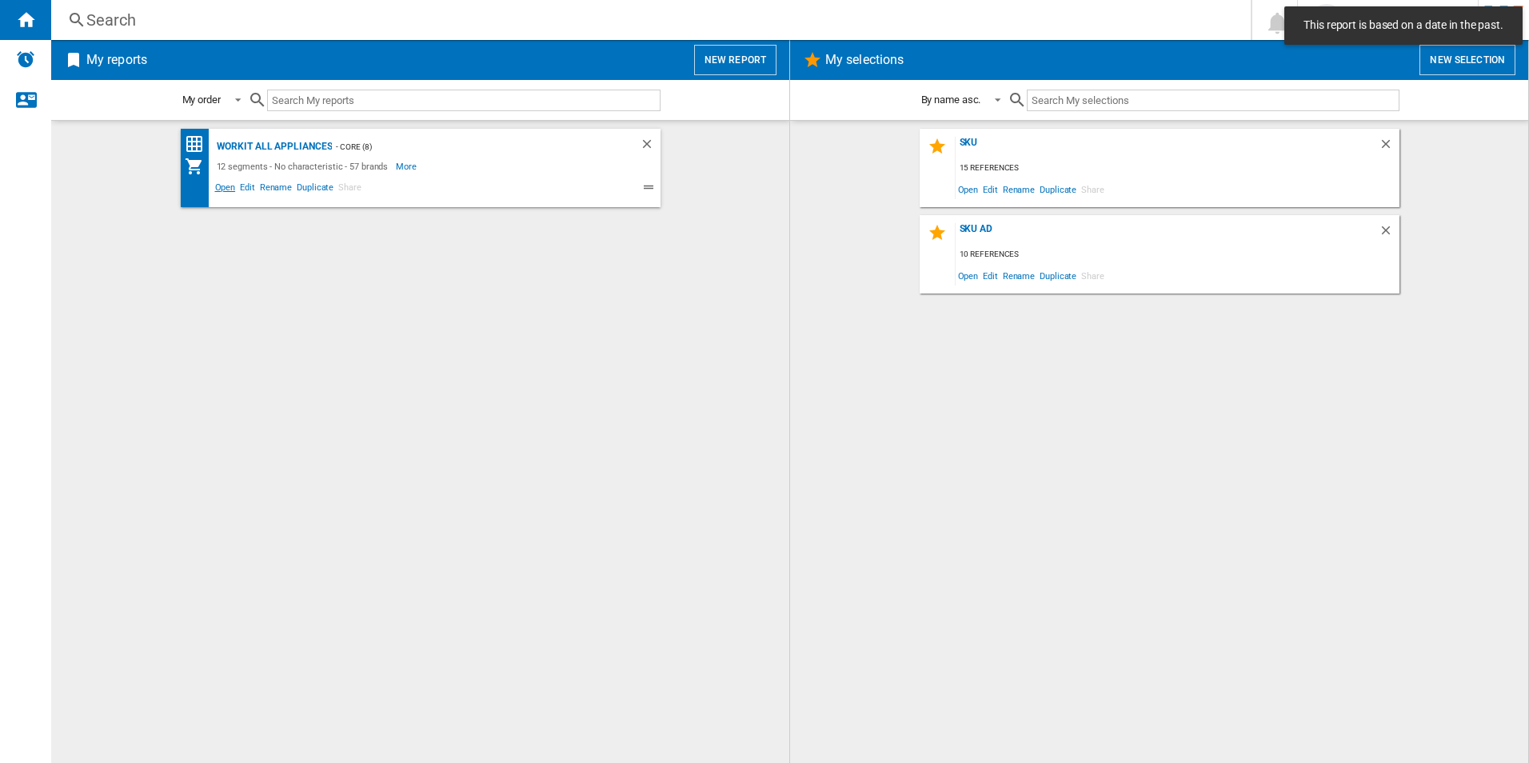 This screenshot has height=763, width=1529. What do you see at coordinates (26, 59) in the screenshot?
I see `img: alerts-logo.svg` at bounding box center [26, 59].